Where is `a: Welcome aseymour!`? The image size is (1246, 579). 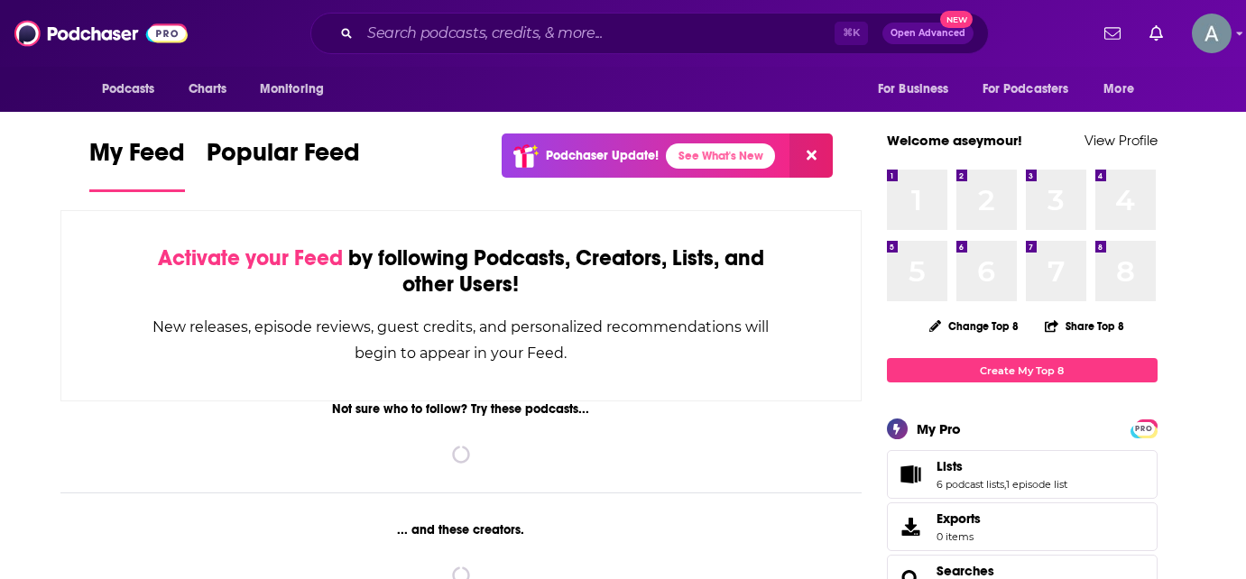
a: Welcome aseymour! is located at coordinates (954, 140).